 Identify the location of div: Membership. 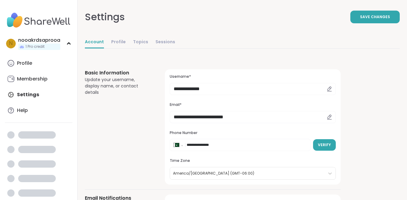
(32, 79).